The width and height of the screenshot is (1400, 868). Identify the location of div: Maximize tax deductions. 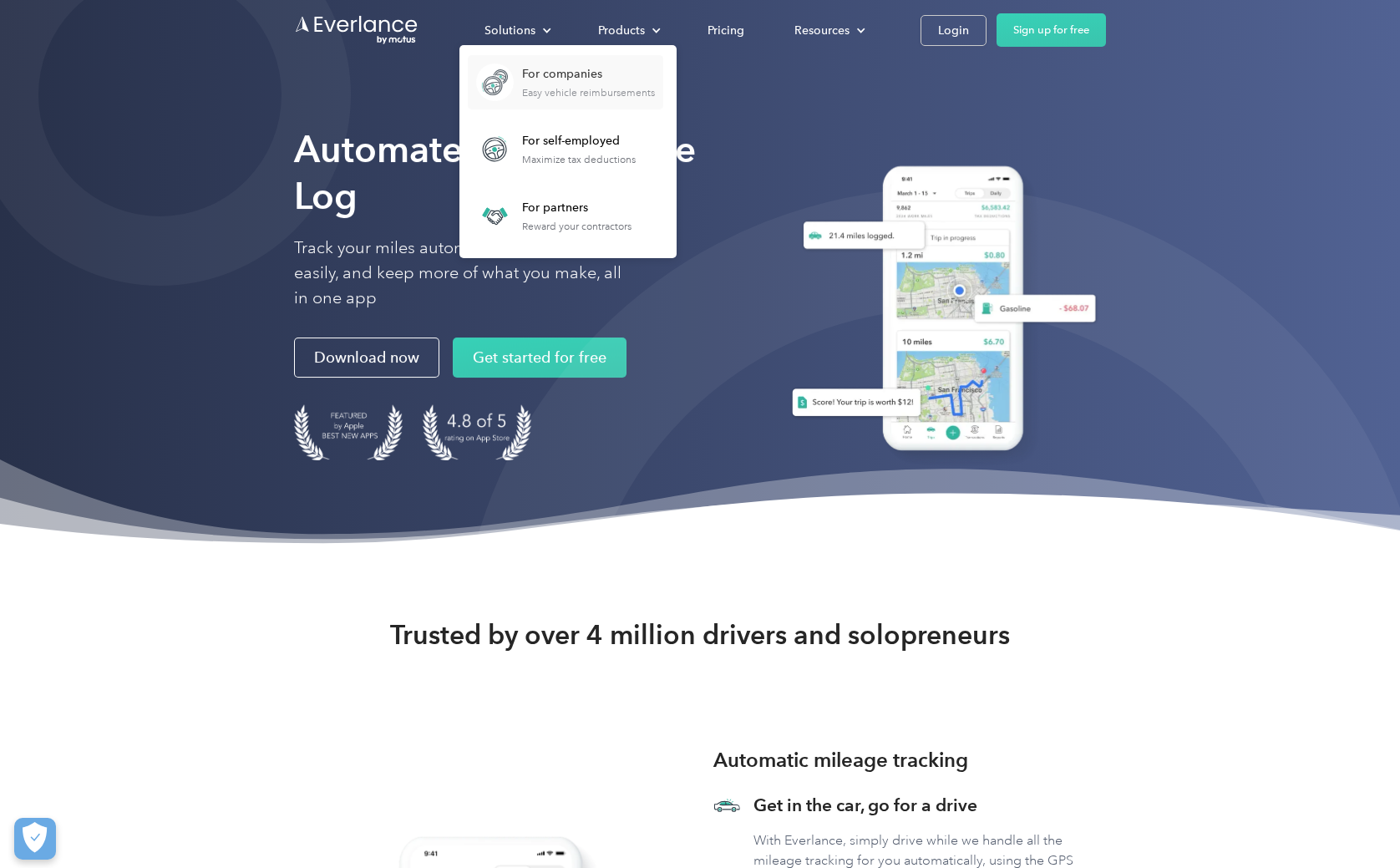
(579, 160).